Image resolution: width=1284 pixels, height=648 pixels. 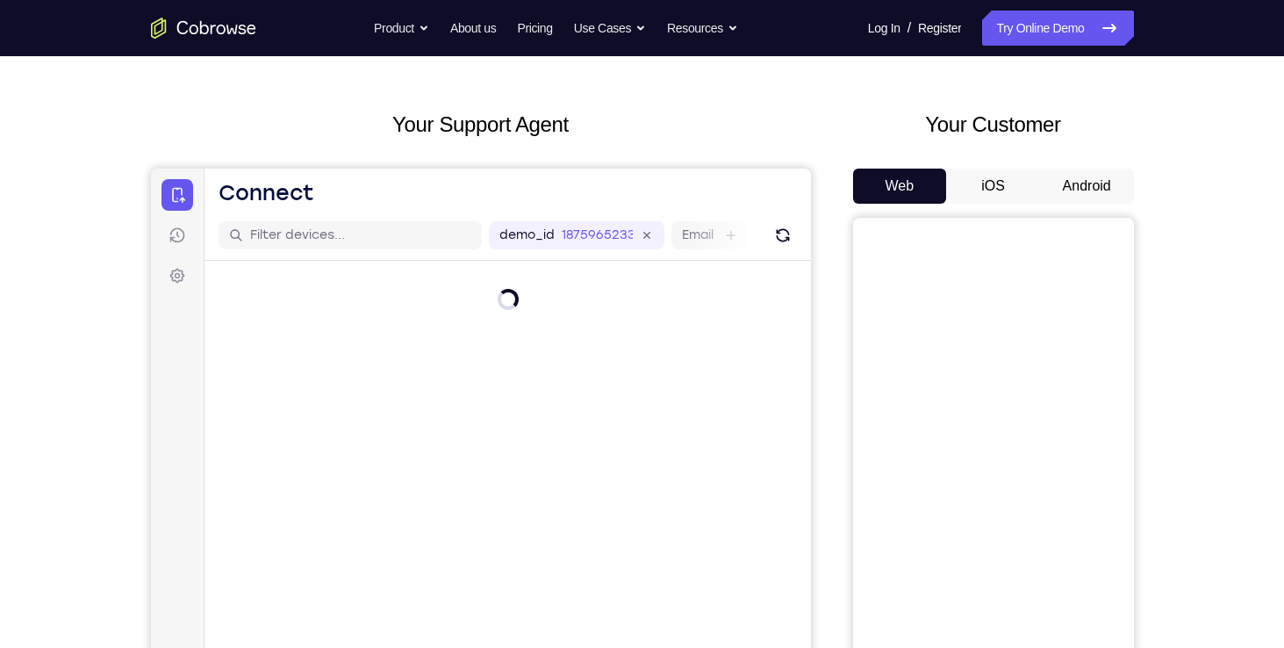 I want to click on button: Use Cases, so click(x=610, y=28).